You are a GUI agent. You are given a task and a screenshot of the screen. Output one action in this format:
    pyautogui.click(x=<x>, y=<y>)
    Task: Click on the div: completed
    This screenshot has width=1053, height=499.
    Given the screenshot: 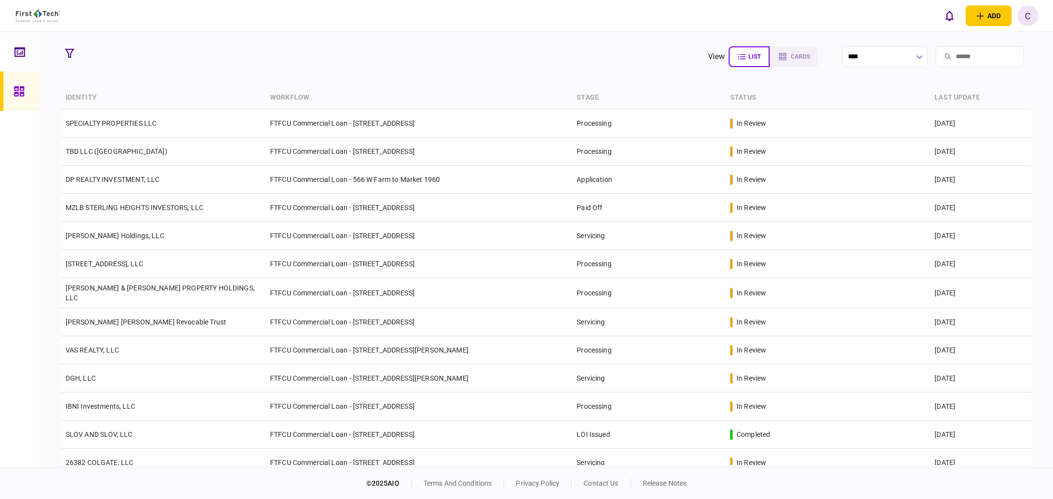 What is the action you would take?
    pyautogui.click(x=753, y=435)
    